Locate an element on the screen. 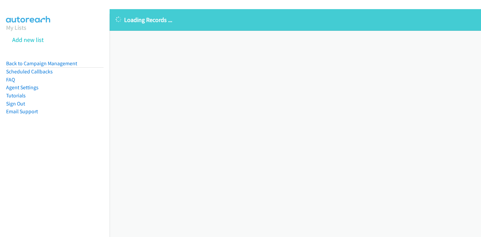 The image size is (481, 237). a: Email Support is located at coordinates (22, 111).